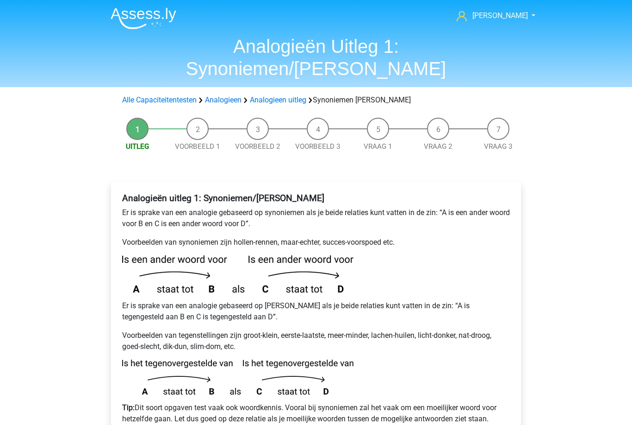  Describe the element at coordinates (316, 341) in the screenshot. I see `p: Voorbeelden van tegenstellingen zijn groot-klein, eerste-laatste, meer-minder, lachen-huilen, lic...` at that location.